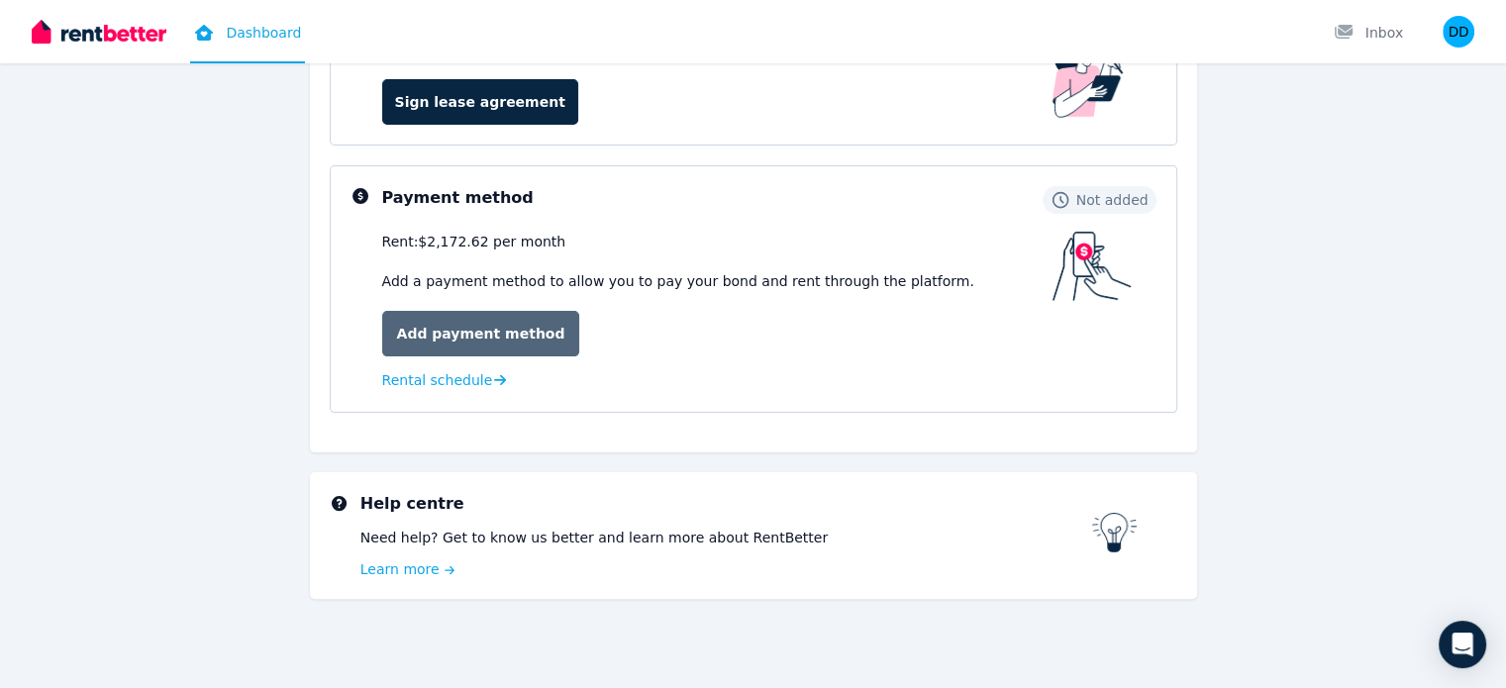 The image size is (1506, 688). I want to click on div: Rent: $2,172.62 per month, so click(717, 242).